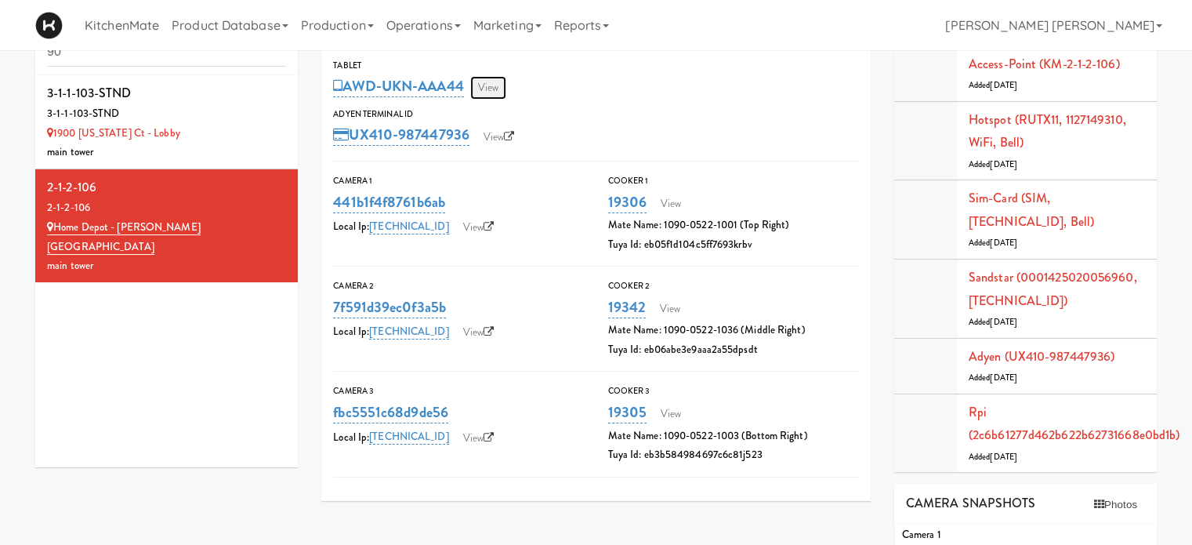  Describe the element at coordinates (628, 412) in the screenshot. I see `a: 19305` at that location.